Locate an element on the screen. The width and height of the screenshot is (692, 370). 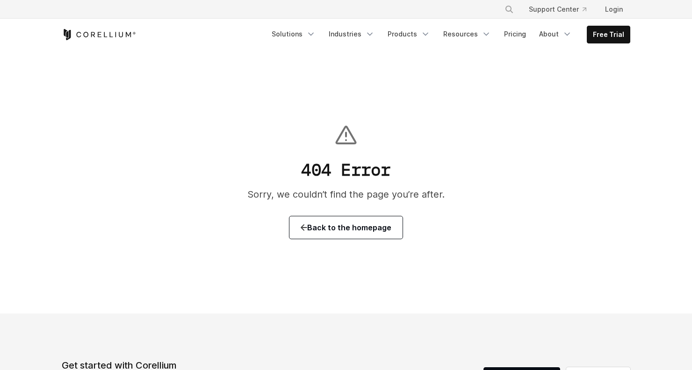
a: Login is located at coordinates (614, 9).